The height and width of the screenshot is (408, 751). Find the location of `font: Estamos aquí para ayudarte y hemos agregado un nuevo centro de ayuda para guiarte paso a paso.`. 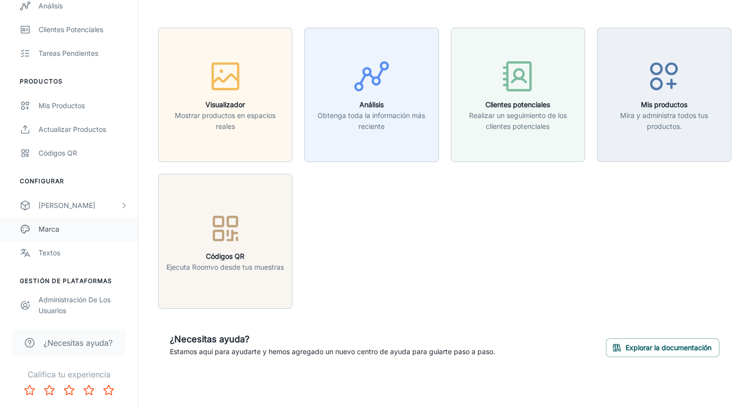

font: Estamos aquí para ayudarte y hemos agregado un nuevo centro de ayuda para guiarte paso a paso. is located at coordinates (332, 351).